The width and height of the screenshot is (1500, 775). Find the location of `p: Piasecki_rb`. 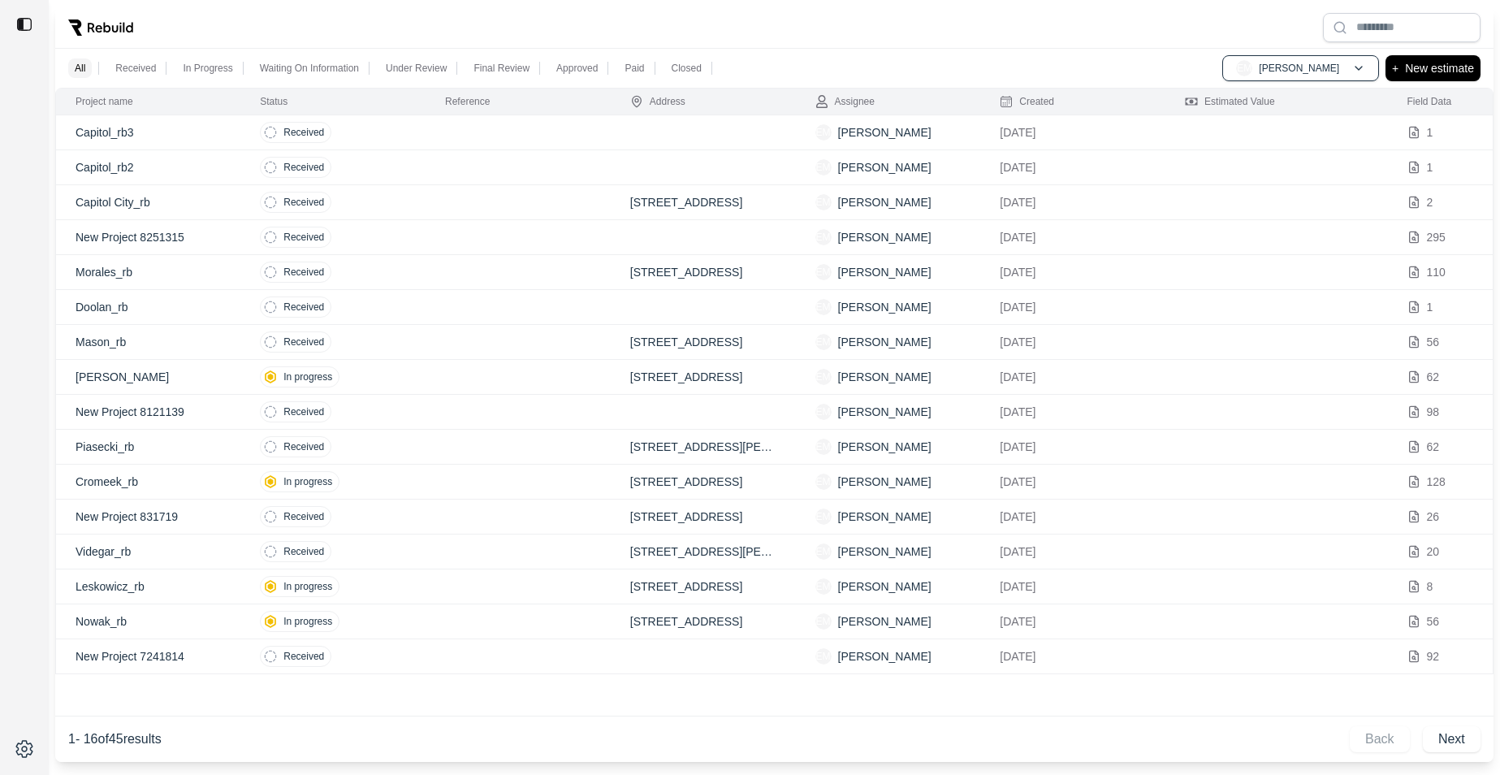

p: Piasecki_rb is located at coordinates (148, 447).